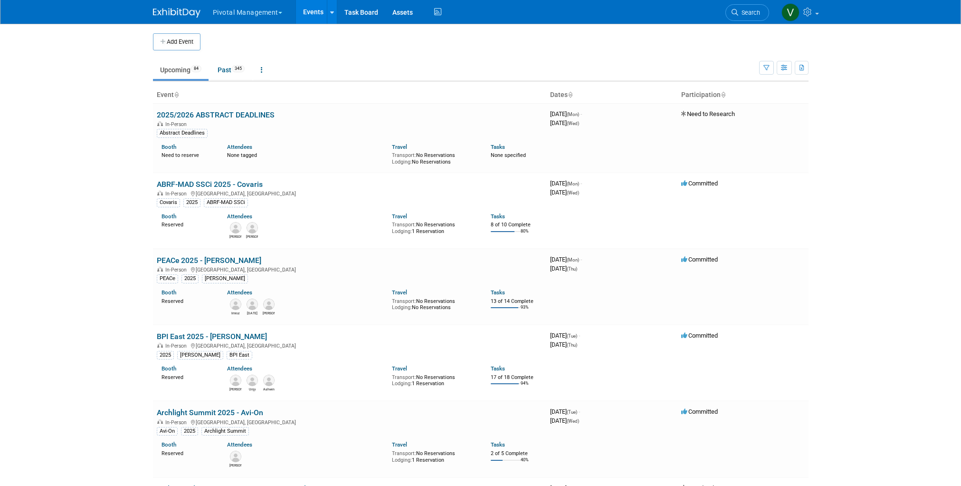  Describe the element at coordinates (252, 389) in the screenshot. I see `div: Unjy Park` at that location.